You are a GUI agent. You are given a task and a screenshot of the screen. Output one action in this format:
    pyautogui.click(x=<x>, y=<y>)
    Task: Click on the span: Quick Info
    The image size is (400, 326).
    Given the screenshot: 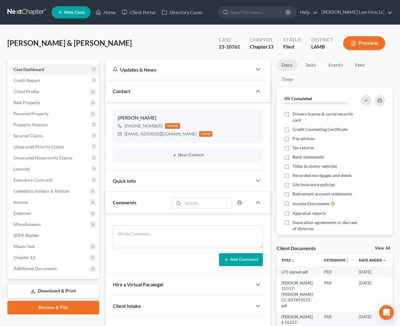 What is the action you would take?
    pyautogui.click(x=124, y=181)
    